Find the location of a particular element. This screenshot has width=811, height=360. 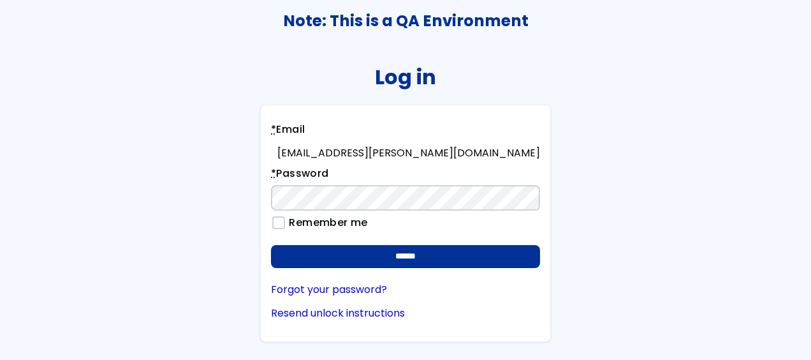

label: Password is located at coordinates (300, 175).